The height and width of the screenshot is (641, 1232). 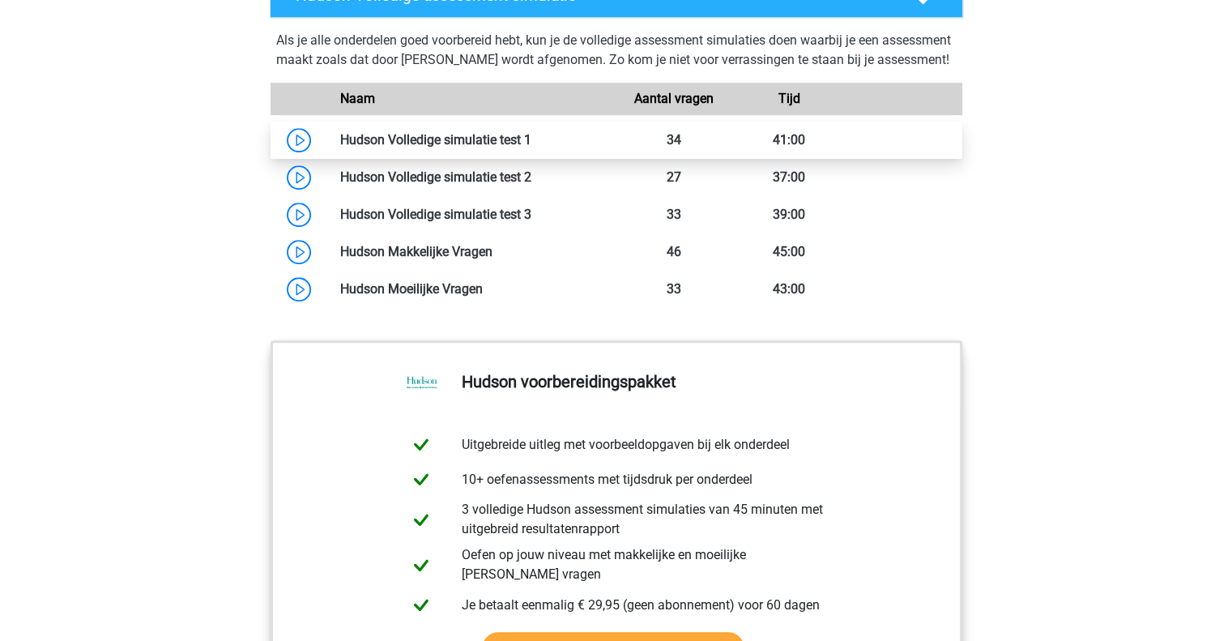 What do you see at coordinates (673, 99) in the screenshot?
I see `div: Aantal vragen` at bounding box center [673, 99].